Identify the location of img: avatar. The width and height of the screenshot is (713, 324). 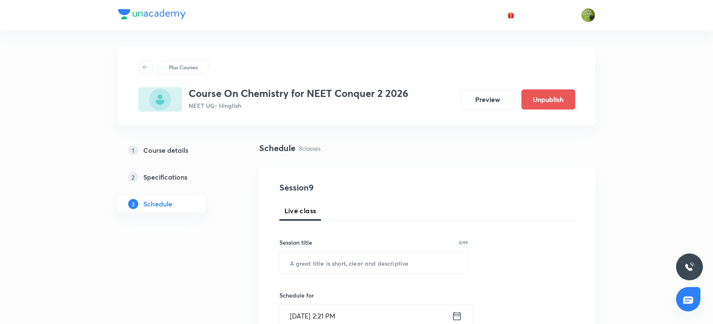
(511, 15).